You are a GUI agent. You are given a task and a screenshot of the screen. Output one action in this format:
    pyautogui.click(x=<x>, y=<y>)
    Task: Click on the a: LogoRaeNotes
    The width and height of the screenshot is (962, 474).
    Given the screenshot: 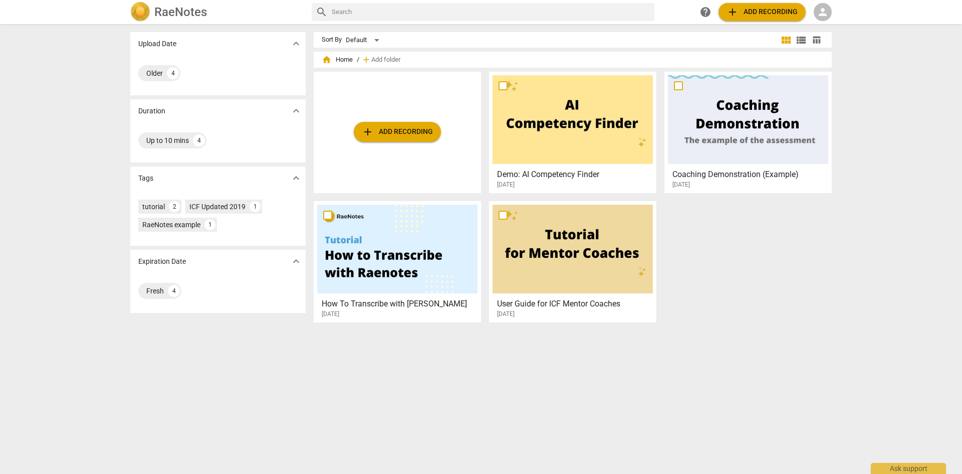 What is the action you would take?
    pyautogui.click(x=217, y=12)
    